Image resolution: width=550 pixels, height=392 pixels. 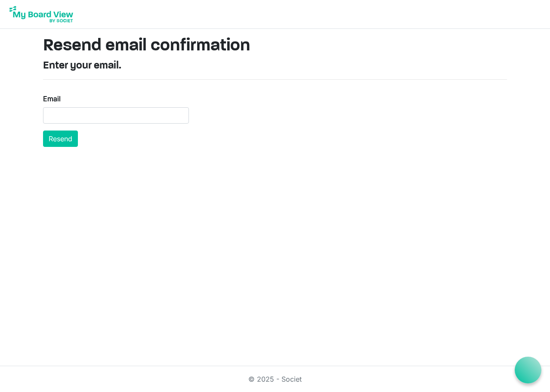 What do you see at coordinates (275, 46) in the screenshot?
I see `h1: Resend email confirmation` at bounding box center [275, 46].